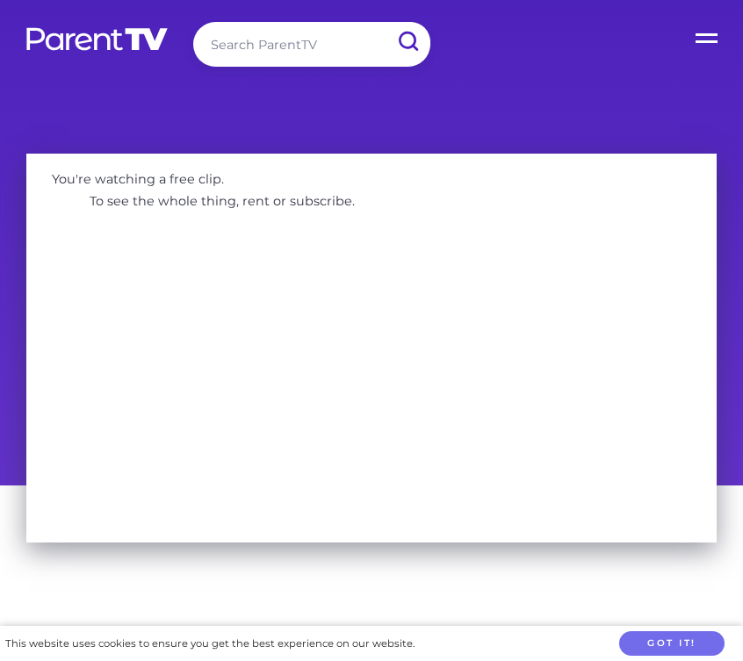 Image resolution: width=743 pixels, height=661 pixels. What do you see at coordinates (210, 644) in the screenshot?
I see `div: This website uses cookies to ensure you get the best experience on our website.` at bounding box center [210, 644].